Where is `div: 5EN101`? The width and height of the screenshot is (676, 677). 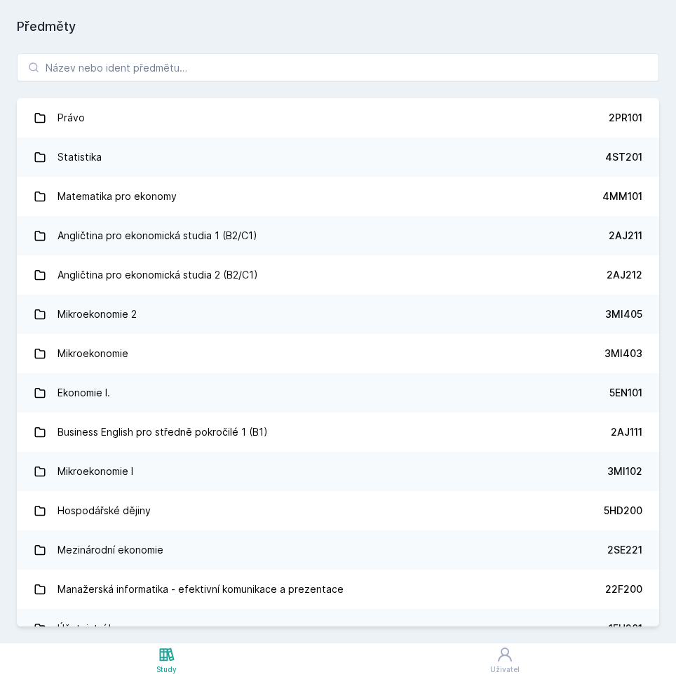
div: 5EN101 is located at coordinates (626, 393).